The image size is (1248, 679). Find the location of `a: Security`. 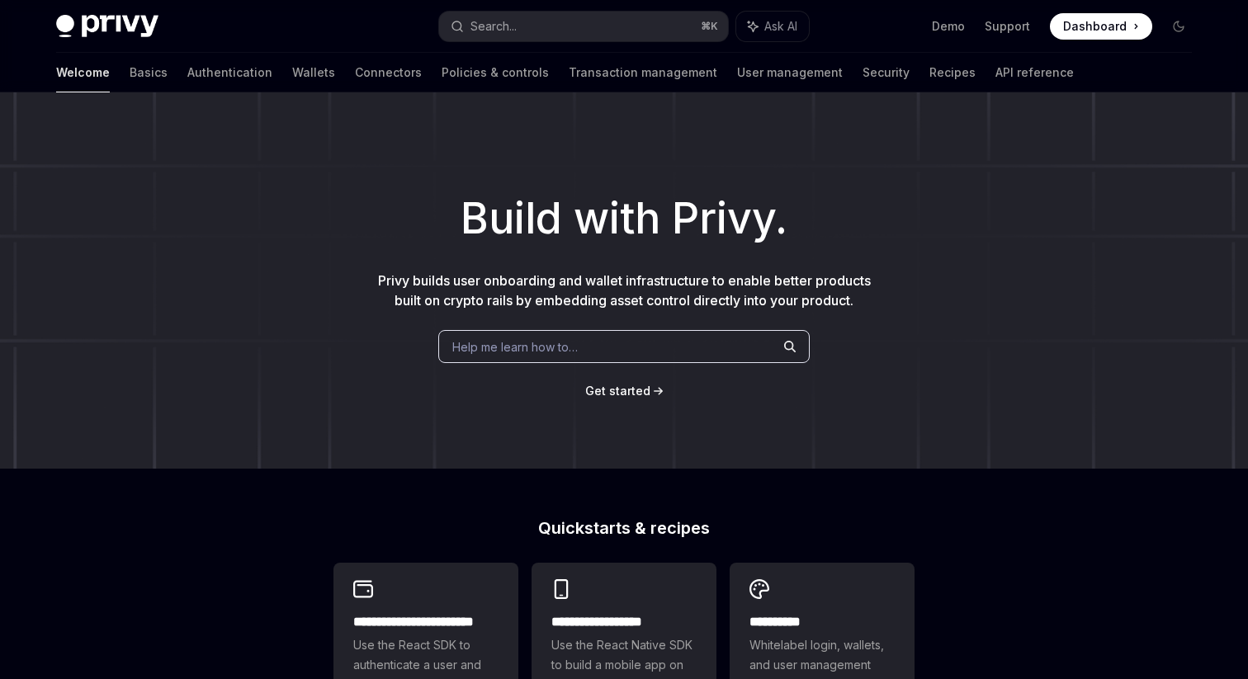

a: Security is located at coordinates (886, 73).